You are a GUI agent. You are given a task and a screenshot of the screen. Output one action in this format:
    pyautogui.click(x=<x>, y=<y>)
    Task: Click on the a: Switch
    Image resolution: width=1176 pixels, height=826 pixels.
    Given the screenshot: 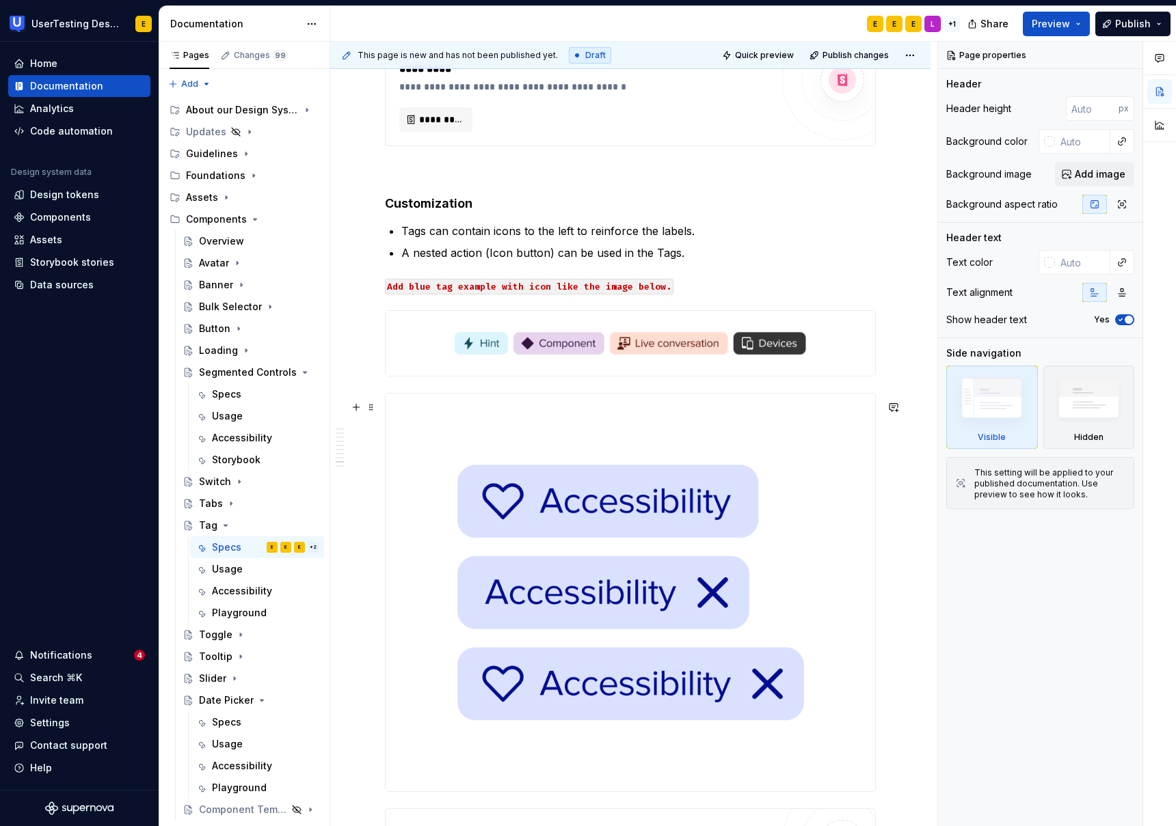 What is the action you would take?
    pyautogui.click(x=250, y=482)
    